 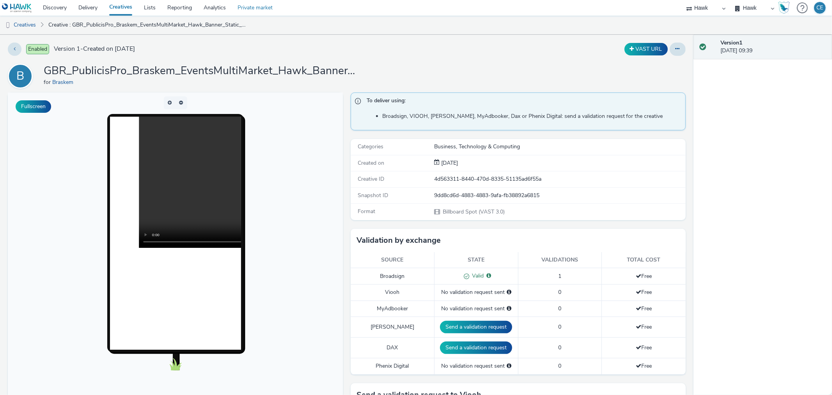 I want to click on span: Valid, so click(x=476, y=275).